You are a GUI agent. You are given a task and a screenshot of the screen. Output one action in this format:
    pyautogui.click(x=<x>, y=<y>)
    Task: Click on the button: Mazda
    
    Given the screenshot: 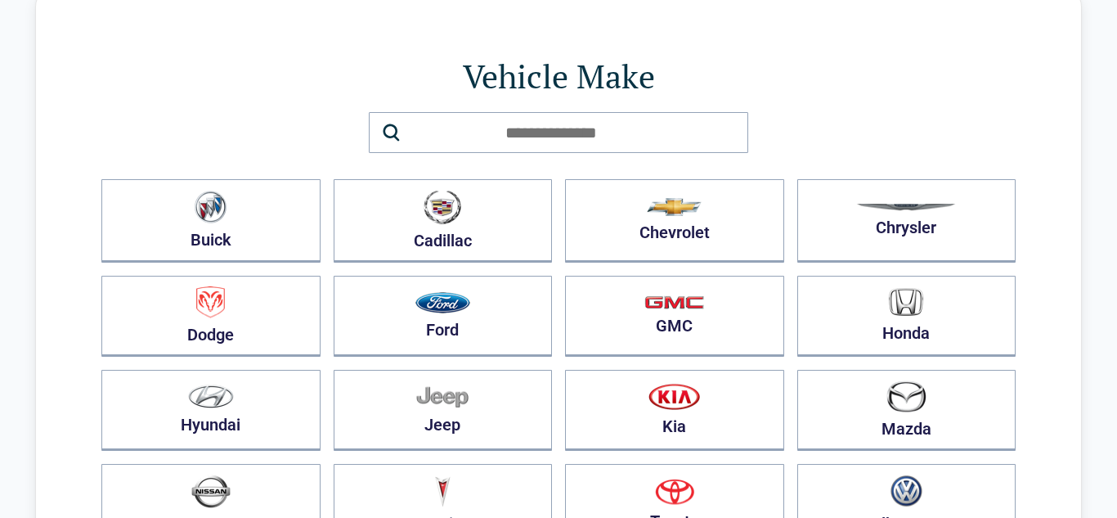 What is the action you would take?
    pyautogui.click(x=907, y=410)
    